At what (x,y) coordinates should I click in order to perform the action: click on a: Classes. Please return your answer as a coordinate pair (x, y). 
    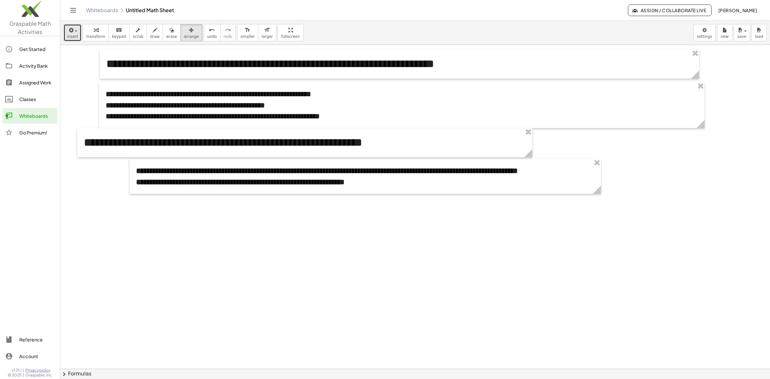
    Looking at the image, I should click on (30, 99).